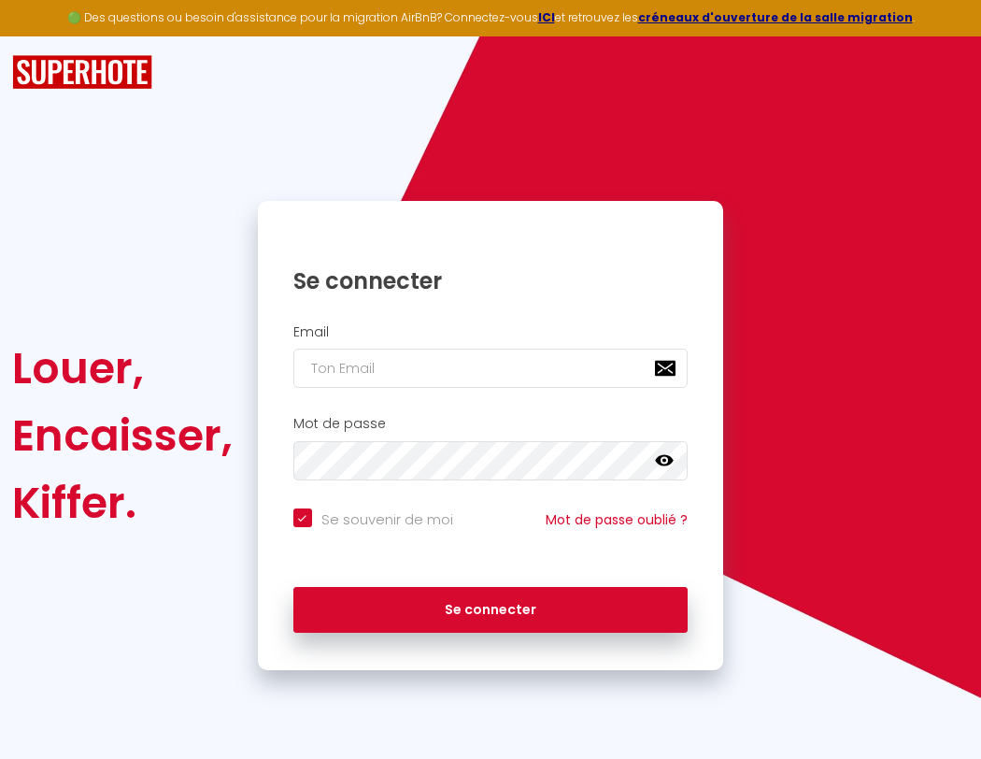 The image size is (981, 759). Describe the element at coordinates (490, 280) in the screenshot. I see `h1: Se connecter` at that location.